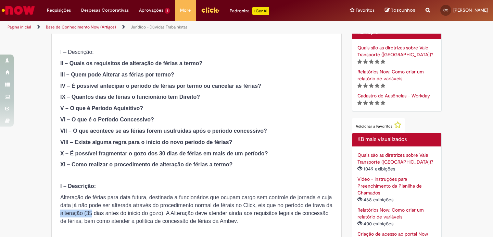  What do you see at coordinates (59, 10) in the screenshot?
I see `span: Requisições` at bounding box center [59, 10].